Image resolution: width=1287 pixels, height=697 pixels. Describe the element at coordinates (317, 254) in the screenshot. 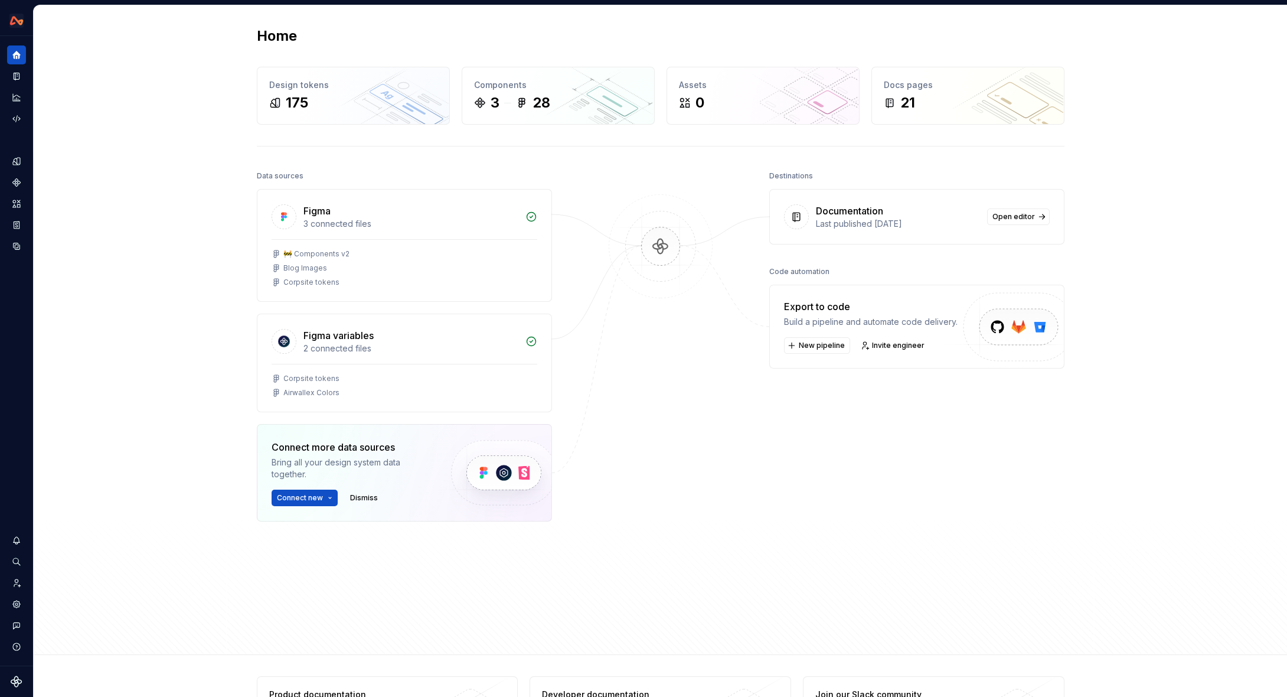

I see `div: 🚧 Components v2` at that location.